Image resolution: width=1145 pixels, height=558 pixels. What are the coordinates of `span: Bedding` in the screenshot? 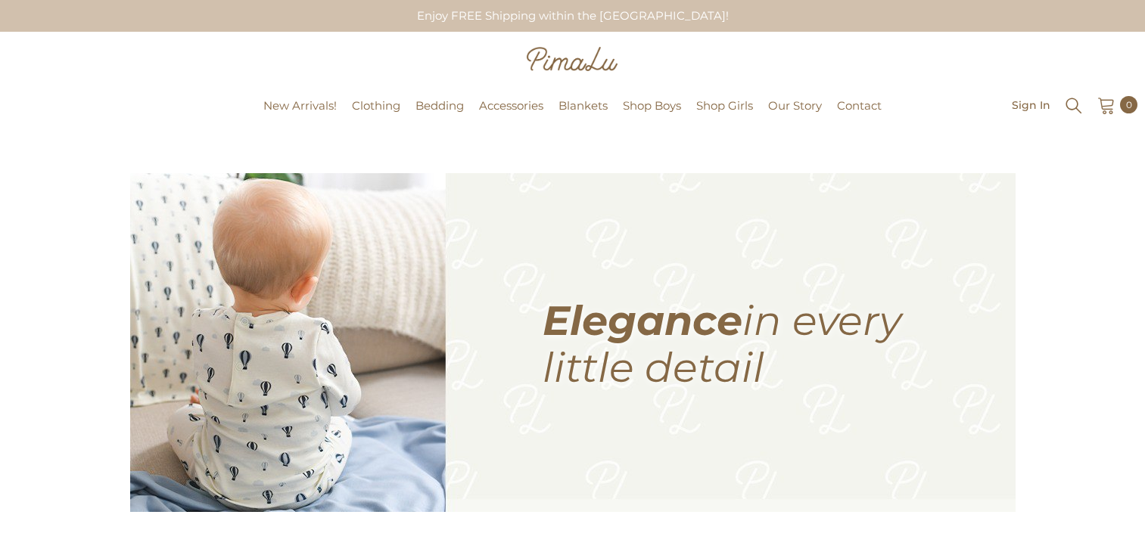 It's located at (440, 105).